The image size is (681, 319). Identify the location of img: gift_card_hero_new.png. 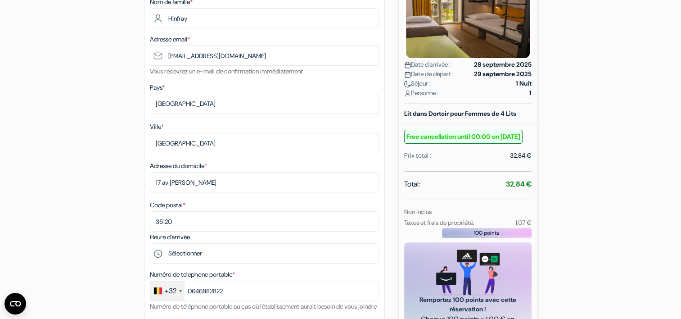
(468, 272).